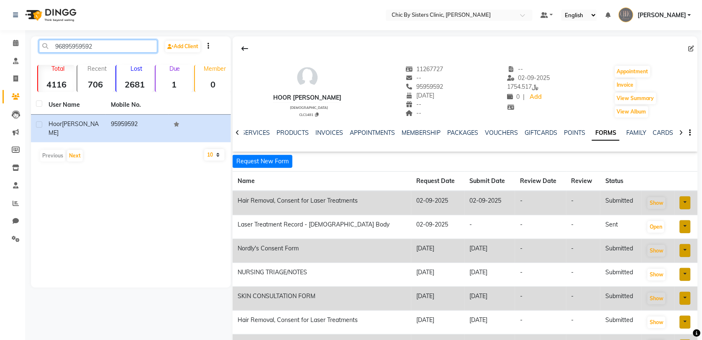  What do you see at coordinates (574, 133) in the screenshot?
I see `a: POINTS` at bounding box center [574, 133].